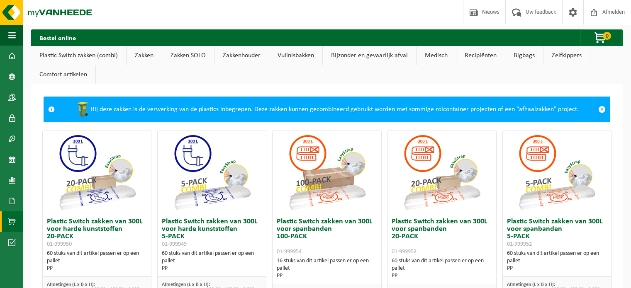  Describe the element at coordinates (441, 237) in the screenshot. I see `h3: Plastic Switch zakken van 300L voor spanbanden 20-PACK` at that location.